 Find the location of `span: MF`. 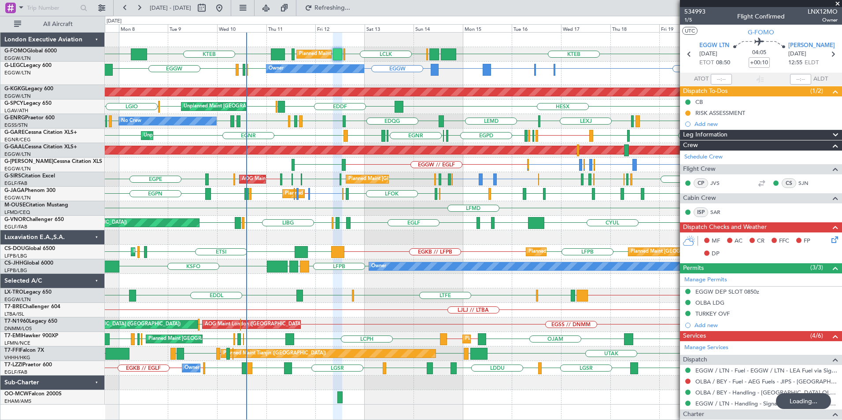

span: MF is located at coordinates (716, 241).